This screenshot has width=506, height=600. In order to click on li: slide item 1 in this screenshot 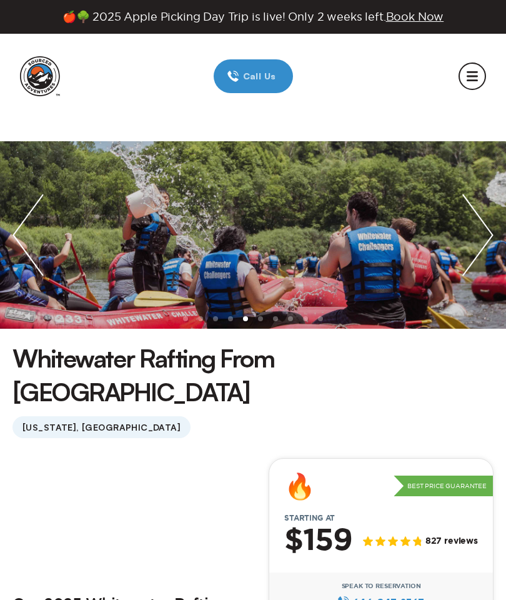, I will do `click(186, 319)`.